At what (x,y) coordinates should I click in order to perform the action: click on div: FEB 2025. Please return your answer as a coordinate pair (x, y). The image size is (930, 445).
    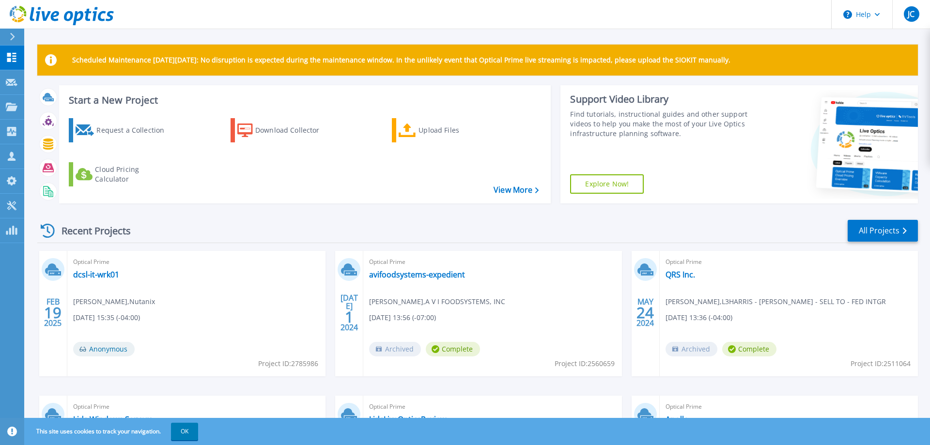
    Looking at the image, I should click on (53, 313).